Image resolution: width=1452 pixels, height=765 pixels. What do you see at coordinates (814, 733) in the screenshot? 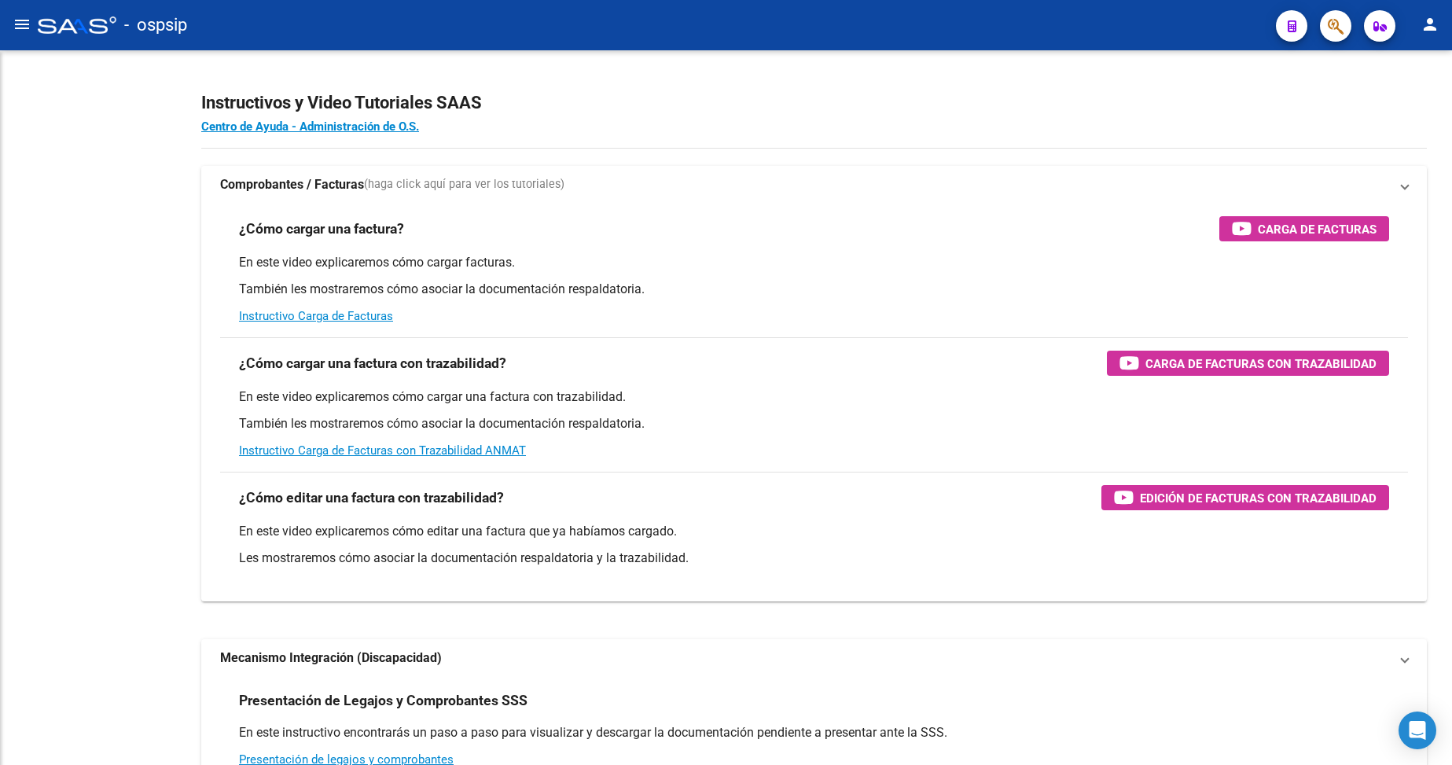
I see `p: En este instructivo encontrarás un paso a paso para visualizar y descargar la documentación pendi...` at bounding box center [814, 733].